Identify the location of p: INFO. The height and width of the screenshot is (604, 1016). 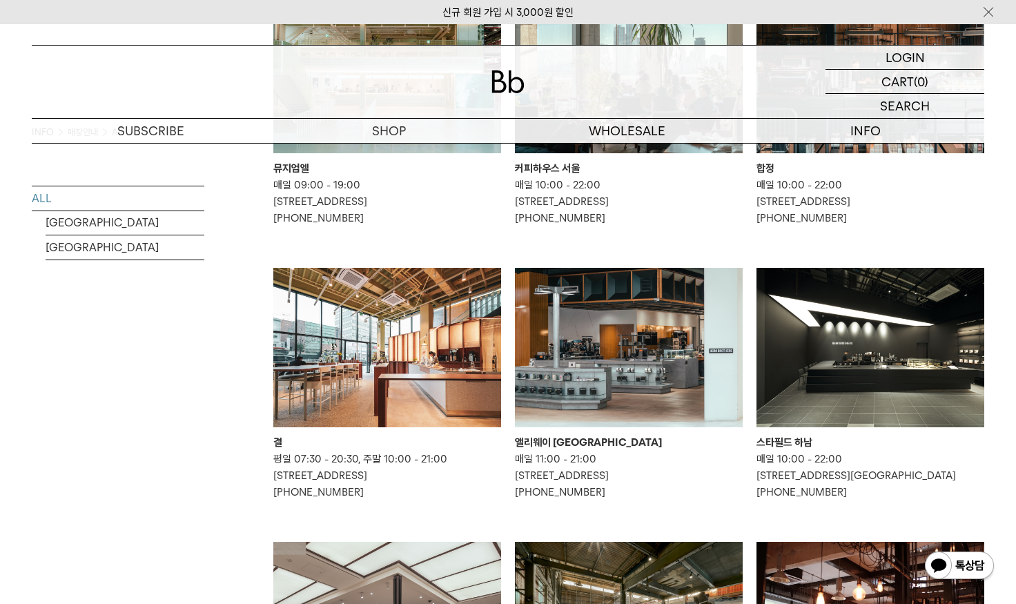
(865, 131).